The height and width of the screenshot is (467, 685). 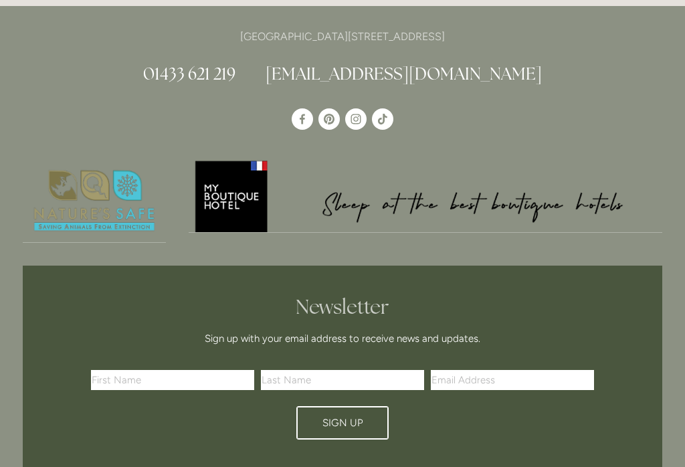 What do you see at coordinates (329, 119) in the screenshot?
I see `a: Pinterest` at bounding box center [329, 119].